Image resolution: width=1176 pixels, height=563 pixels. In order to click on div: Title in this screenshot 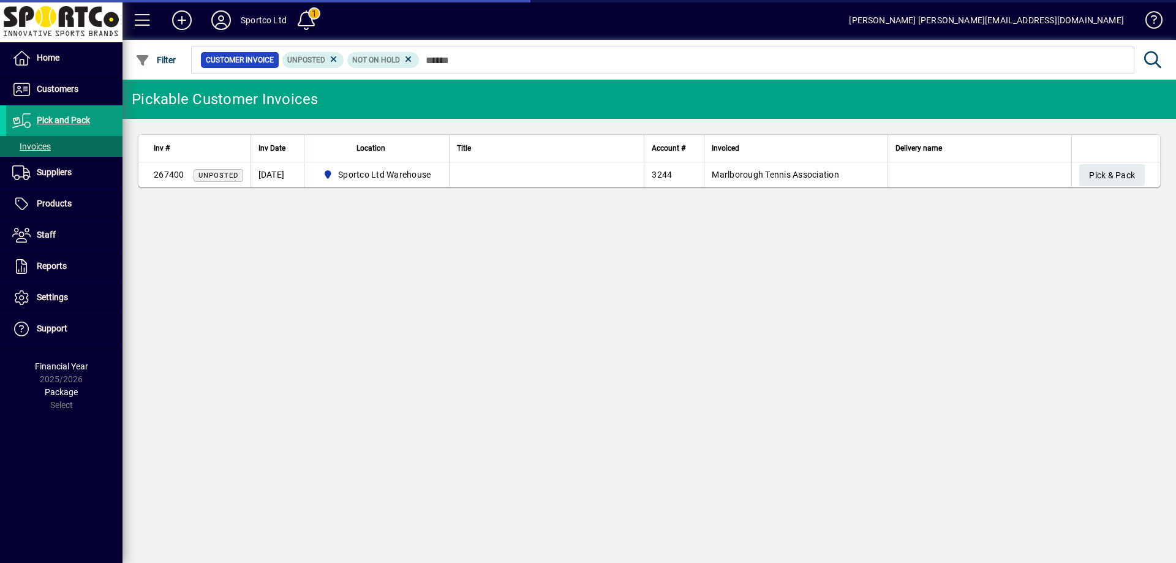, I will do `click(546, 148)`.